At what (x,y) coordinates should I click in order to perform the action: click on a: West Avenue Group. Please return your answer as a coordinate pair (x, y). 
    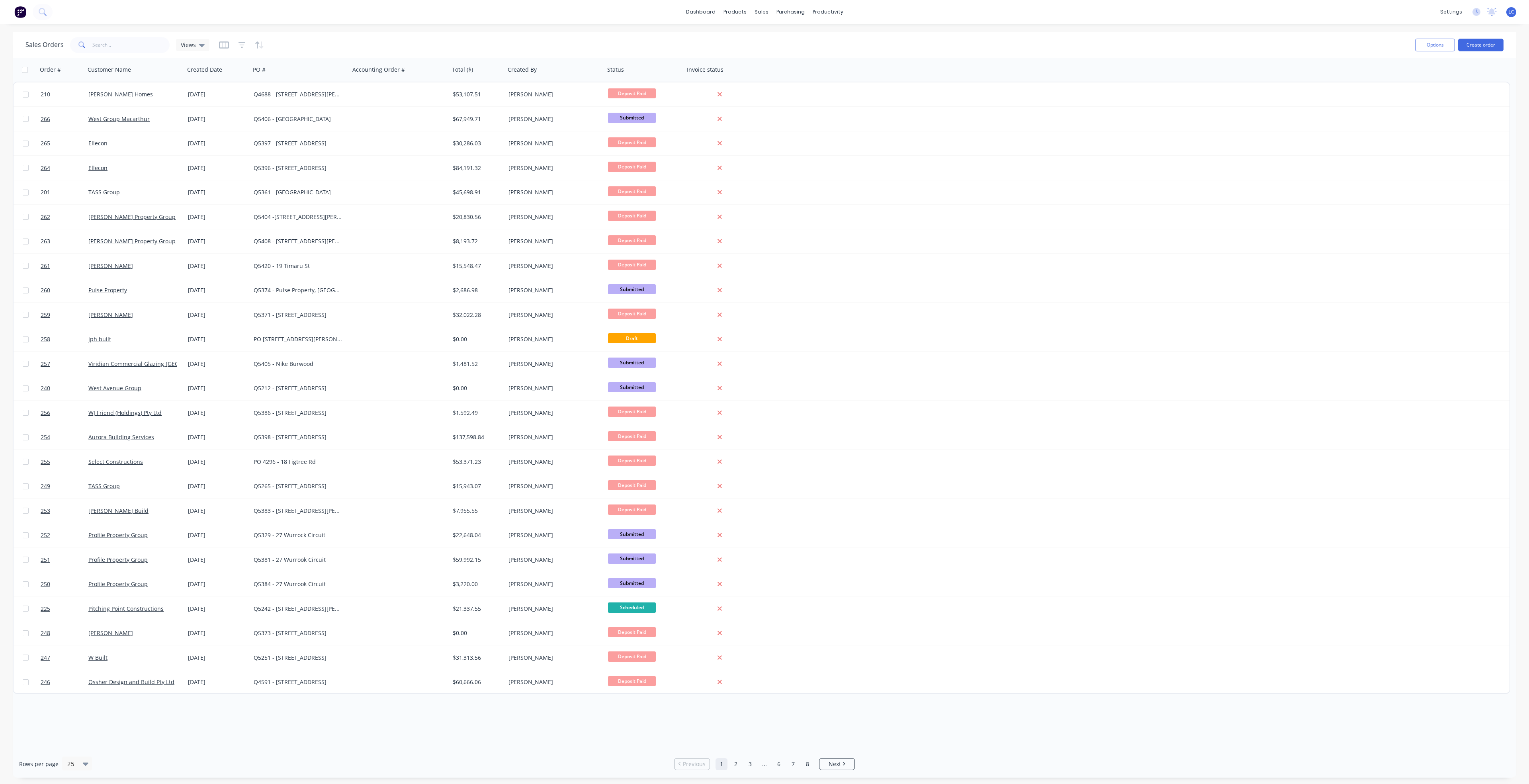
    Looking at the image, I should click on (115, 388).